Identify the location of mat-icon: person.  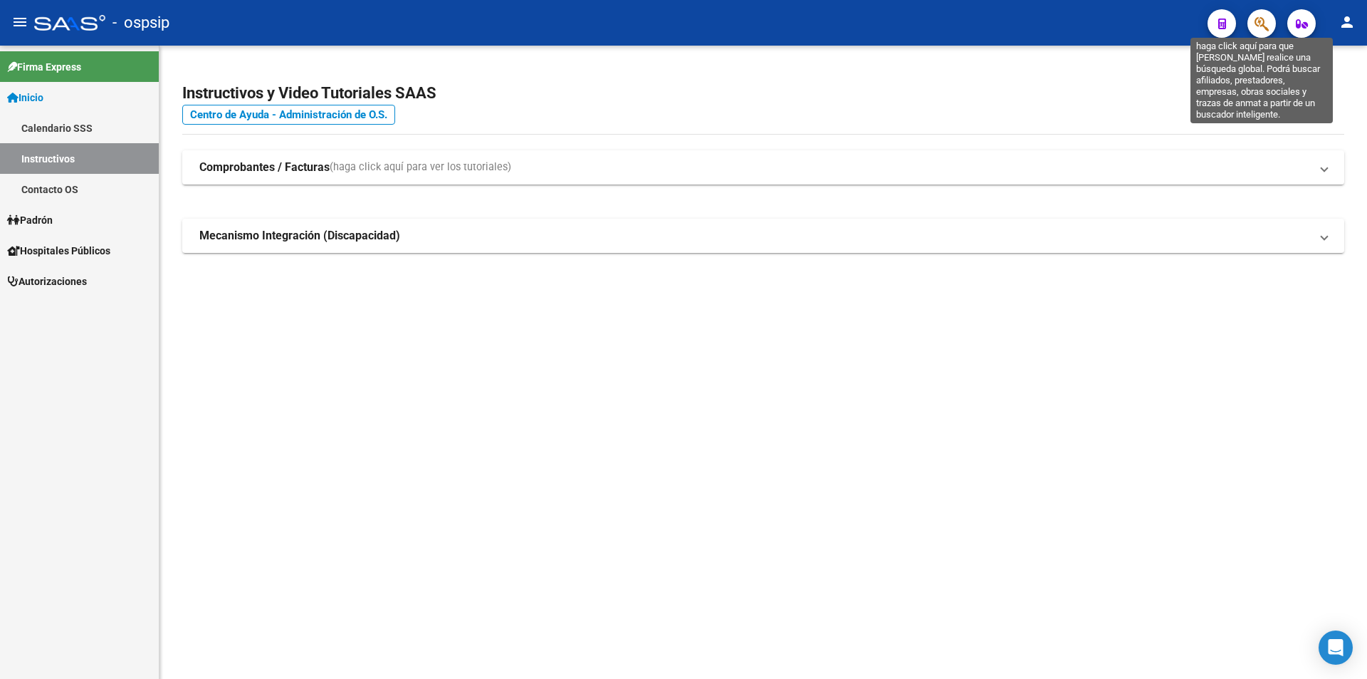
(1347, 22).